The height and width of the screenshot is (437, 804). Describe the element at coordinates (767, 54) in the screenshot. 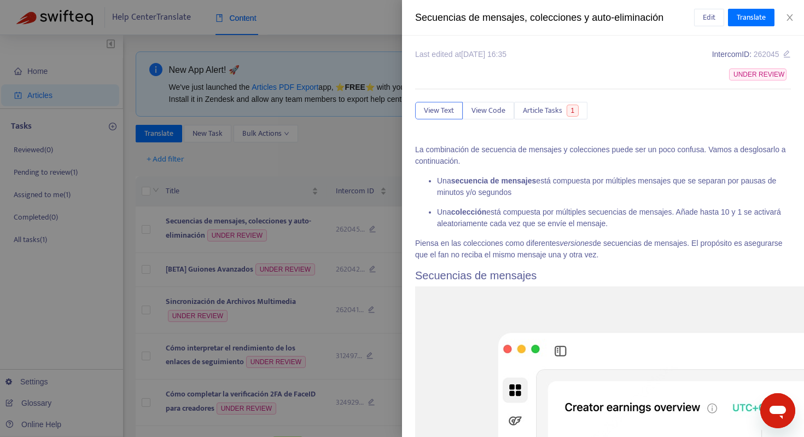

I see `span: 262045` at that location.